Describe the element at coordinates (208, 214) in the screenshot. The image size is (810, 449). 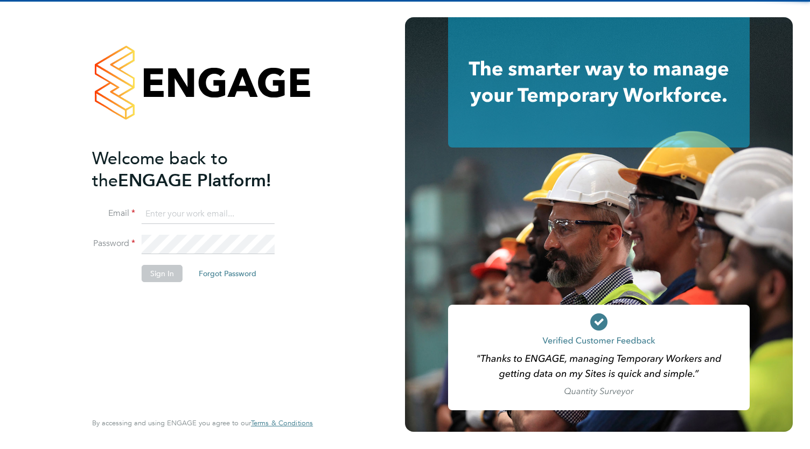
I see `input: Enter your work email...` at that location.